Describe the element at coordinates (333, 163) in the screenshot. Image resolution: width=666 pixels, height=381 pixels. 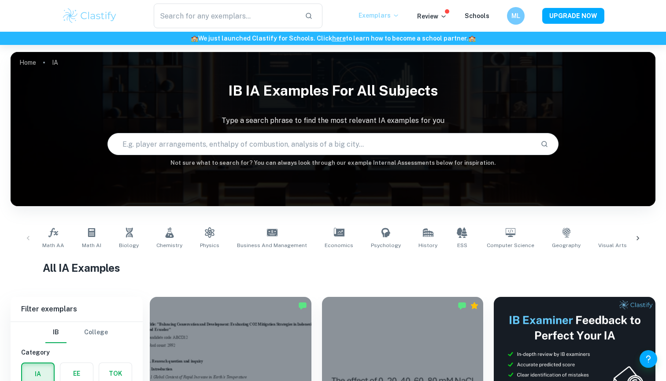
I see `h6: Not sure what to search for? You can always look through our example Internal Assessments below f...` at that location.